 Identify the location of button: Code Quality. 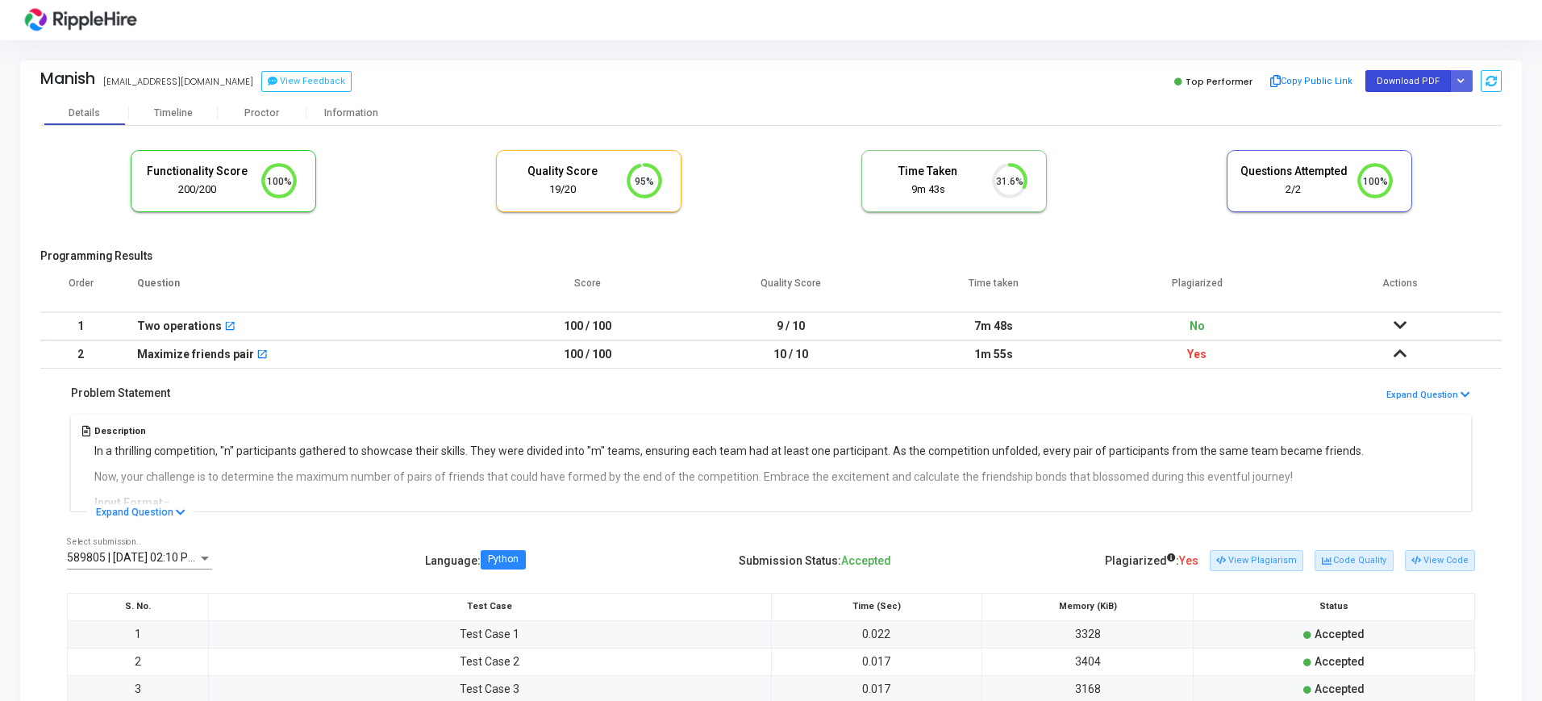
(1353, 560).